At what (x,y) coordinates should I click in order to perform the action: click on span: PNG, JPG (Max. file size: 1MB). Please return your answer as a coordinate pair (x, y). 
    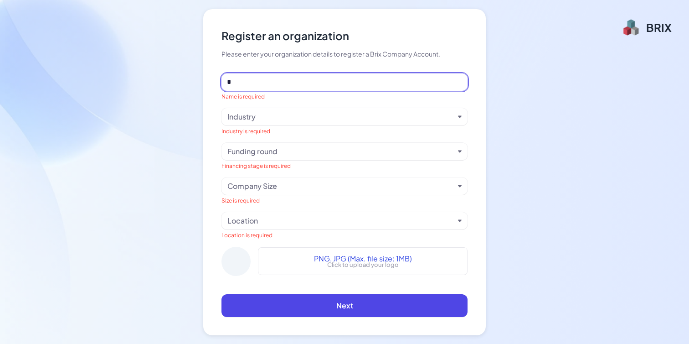
    Looking at the image, I should click on (363, 259).